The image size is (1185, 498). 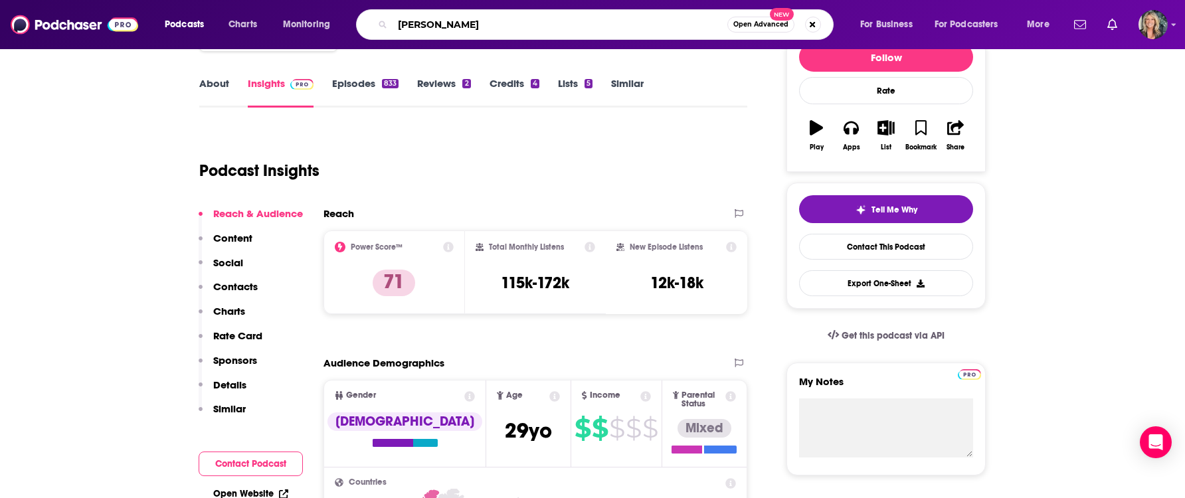 What do you see at coordinates (229, 311) in the screenshot?
I see `p: Charts` at bounding box center [229, 311].